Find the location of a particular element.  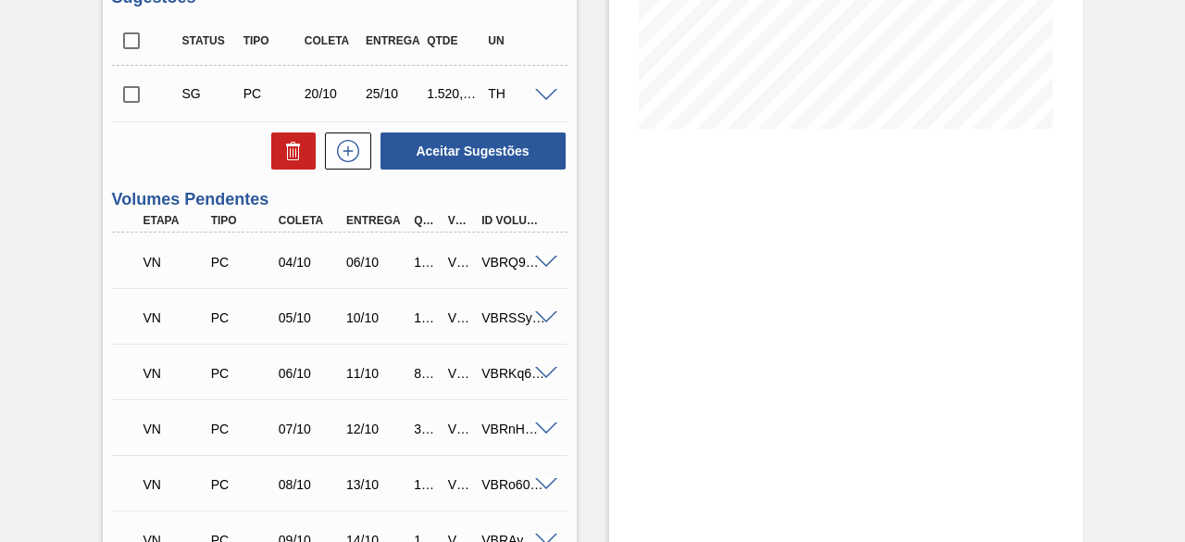

div: VBRKq62cu is located at coordinates (513, 373).